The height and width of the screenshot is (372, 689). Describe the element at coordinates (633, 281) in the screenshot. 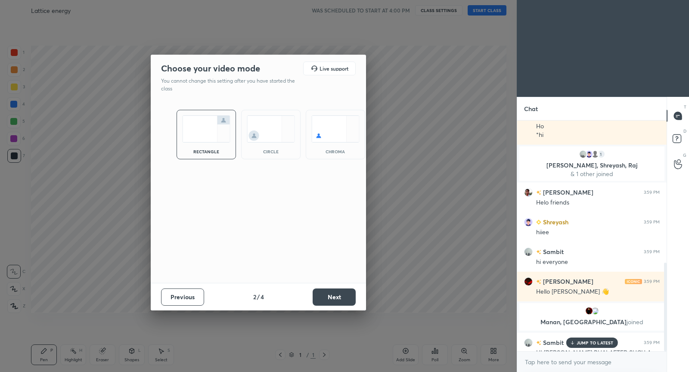

I see `img: iconic-light.a09c19a4.png` at that location.